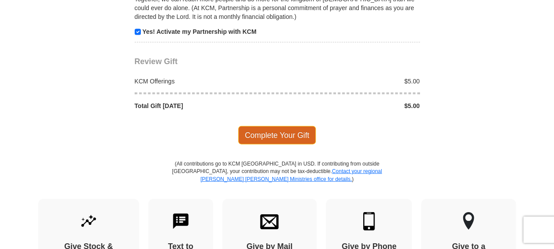 Image resolution: width=554 pixels, height=249 pixels. I want to click on img: text-to-give.svg, so click(181, 221).